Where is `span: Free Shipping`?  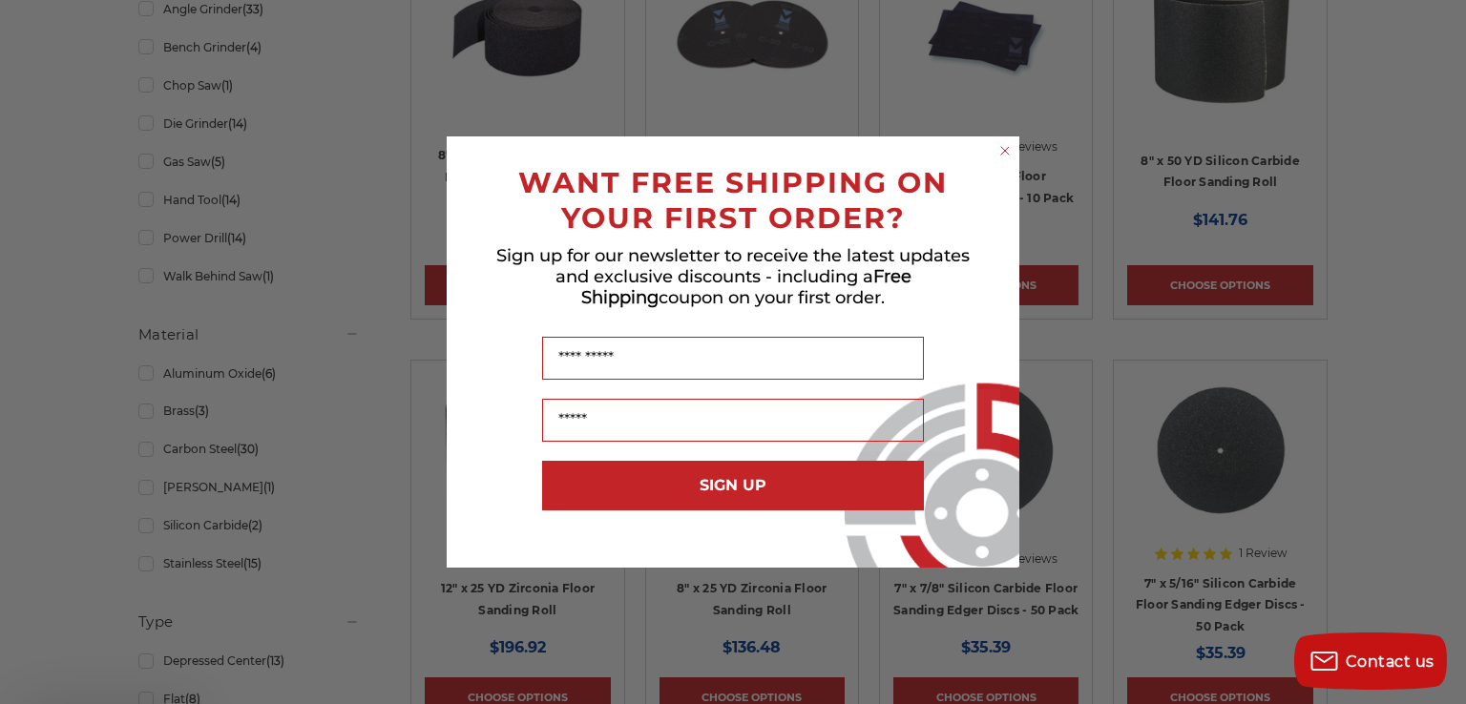 span: Free Shipping is located at coordinates (746, 287).